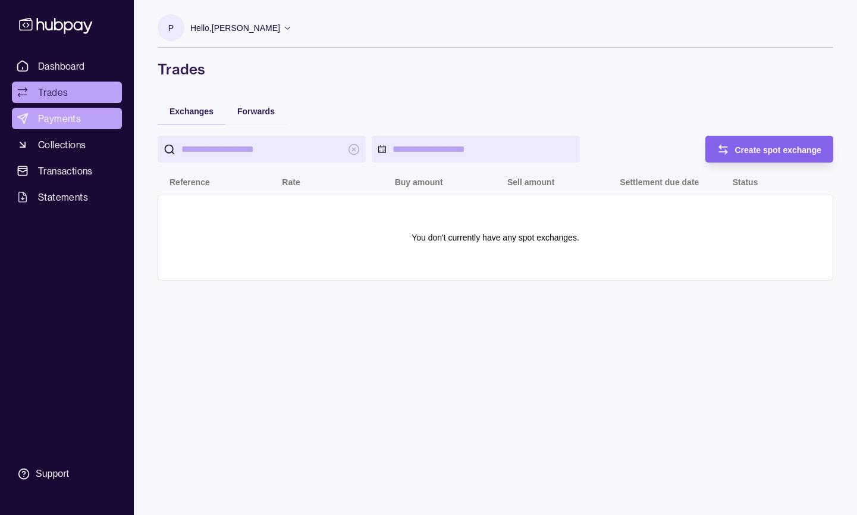  I want to click on a: Dashboard, so click(67, 66).